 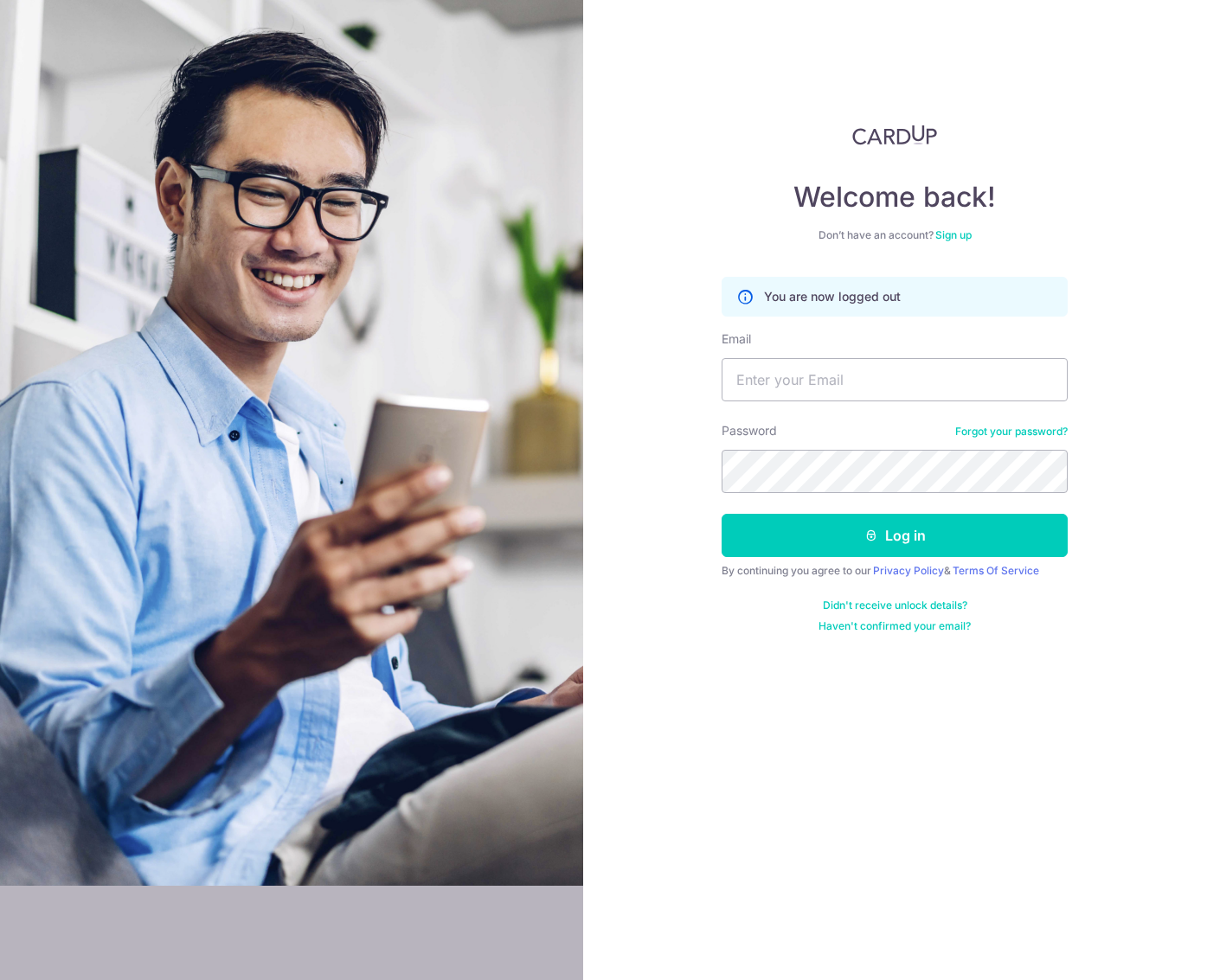 What do you see at coordinates (894, 380) in the screenshot?
I see `input: Enter your Email` at bounding box center [894, 380].